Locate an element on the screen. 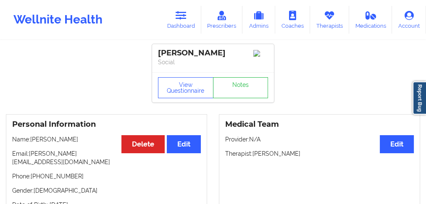 This screenshot has height=204, width=426. a: Coaches is located at coordinates (293, 20).